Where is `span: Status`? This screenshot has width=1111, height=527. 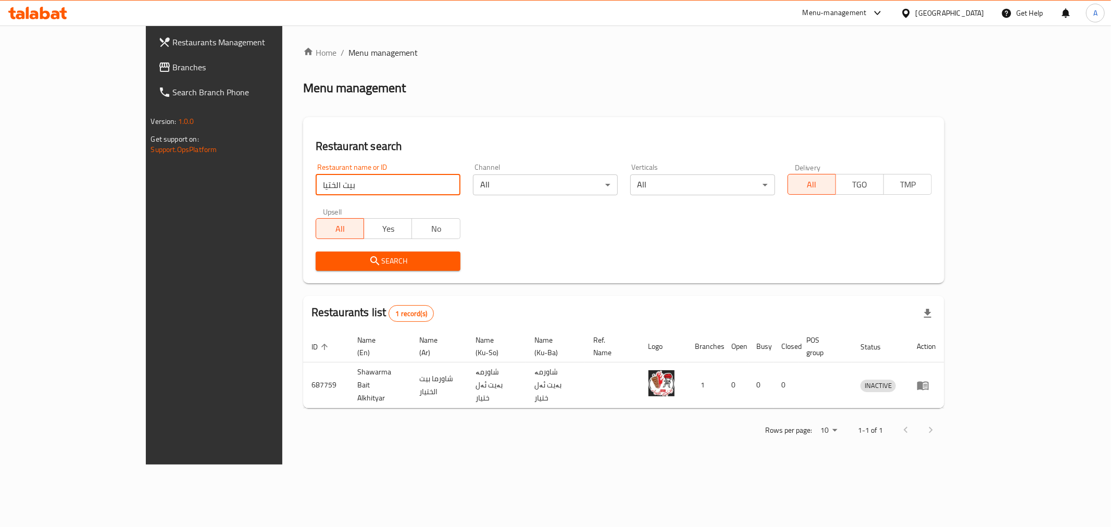
span: Status is located at coordinates (877, 347).